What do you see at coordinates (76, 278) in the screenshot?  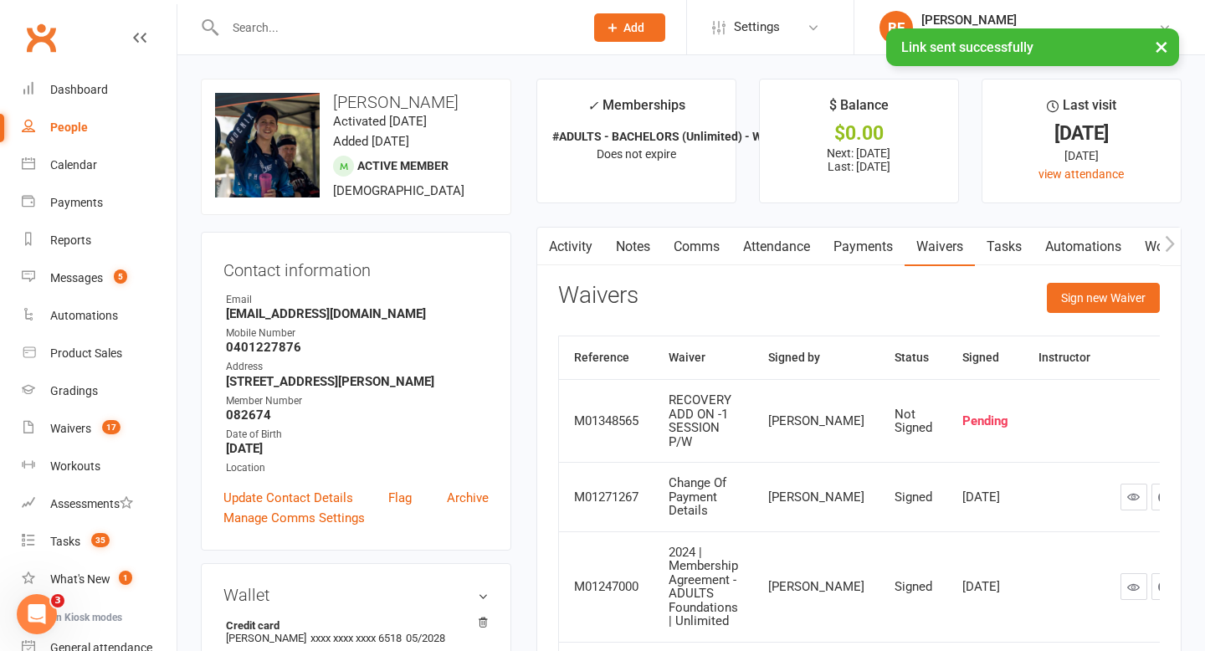 I see `div: Messages` at bounding box center [76, 278].